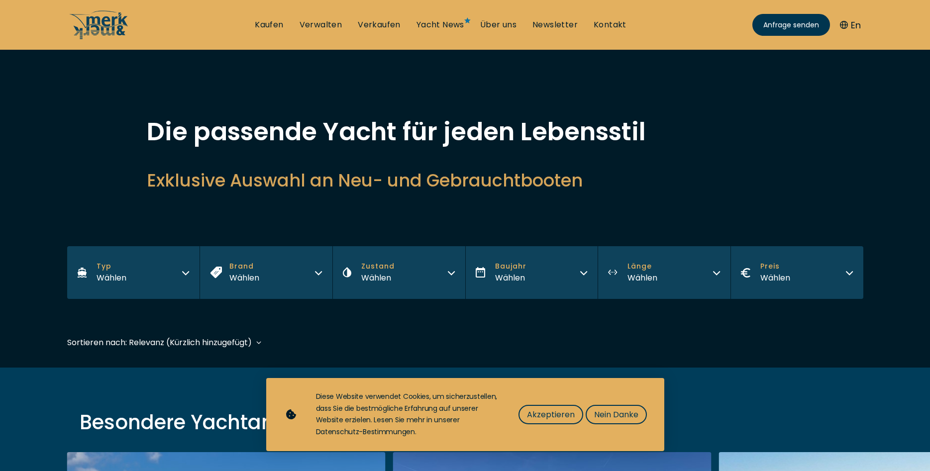 This screenshot has width=930, height=471. Describe the element at coordinates (498, 25) in the screenshot. I see `a: Über uns` at that location.